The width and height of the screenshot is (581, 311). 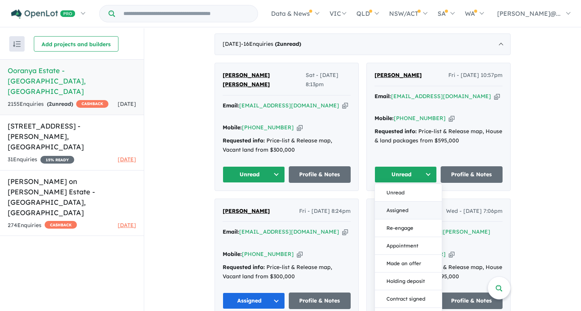 I want to click on button: Holding deposit, so click(x=408, y=281).